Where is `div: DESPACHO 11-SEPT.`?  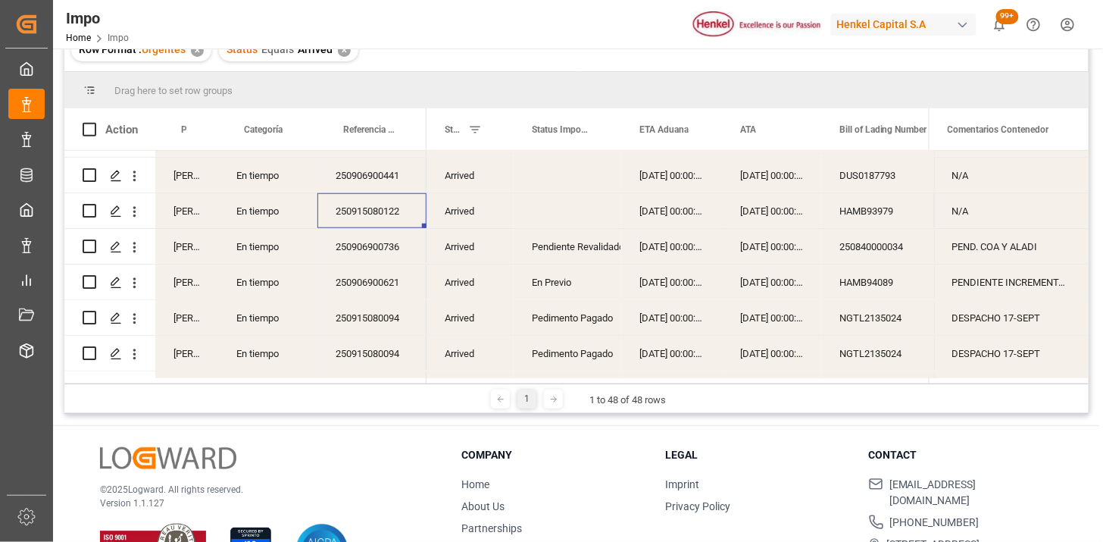
div: DESPACHO 11-SEPT. is located at coordinates (1011, 389).